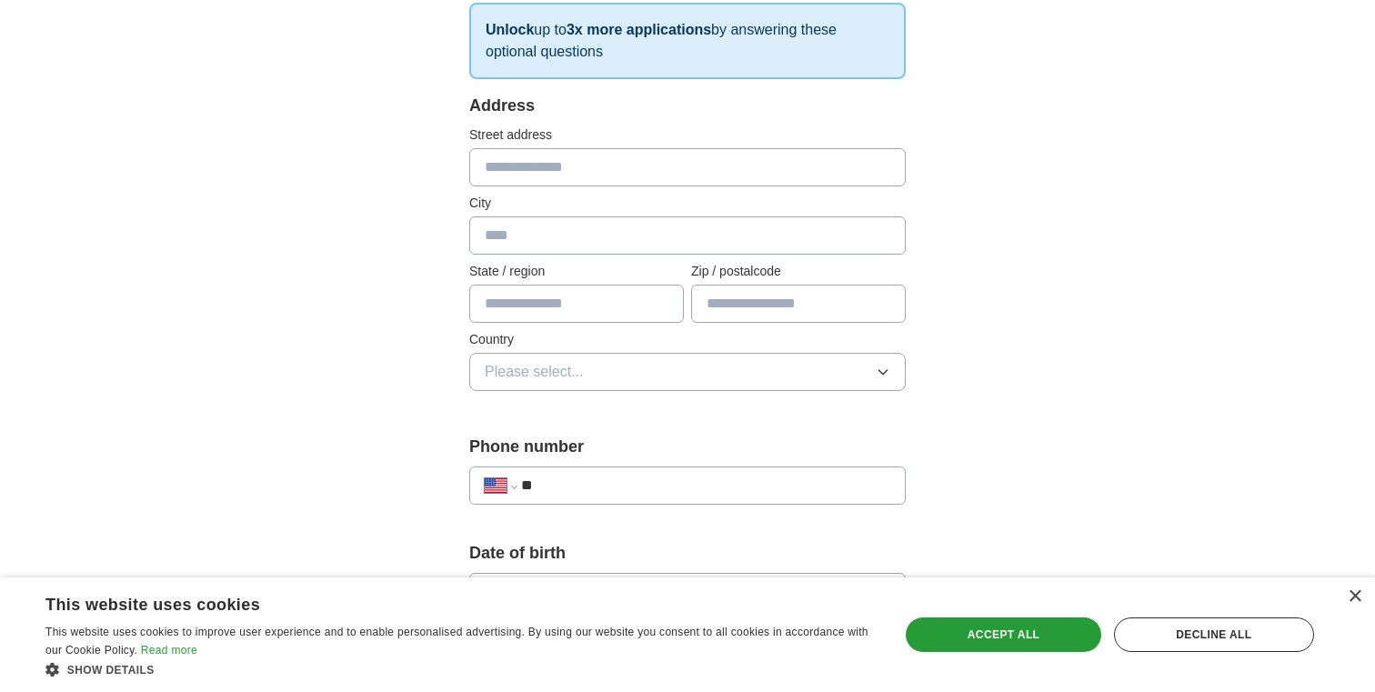 This screenshot has width=1375, height=692. What do you see at coordinates (459, 669) in the screenshot?
I see `div: Show details` at bounding box center [459, 669].